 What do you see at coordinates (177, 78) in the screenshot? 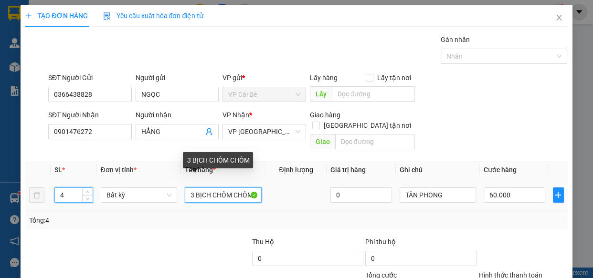
I see `div: Người gửi` at bounding box center [177, 78].